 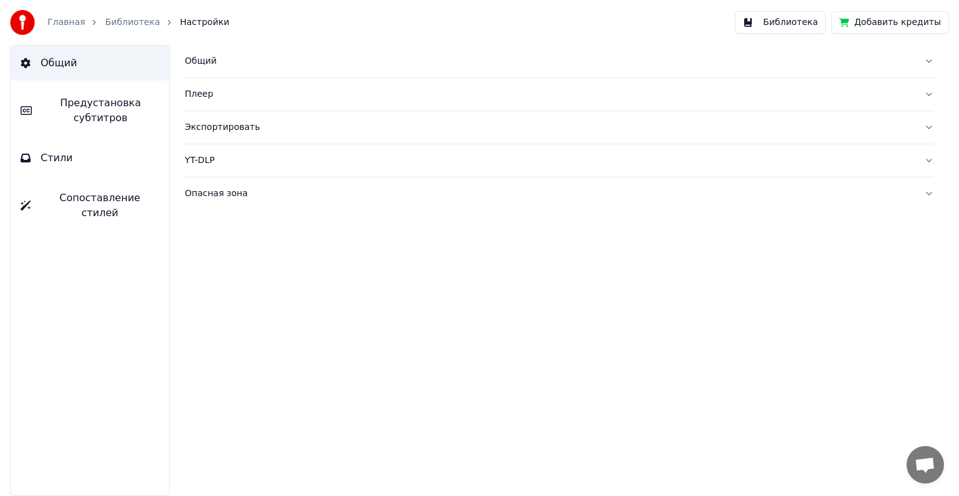 I want to click on div: YT-DLP, so click(x=550, y=161).